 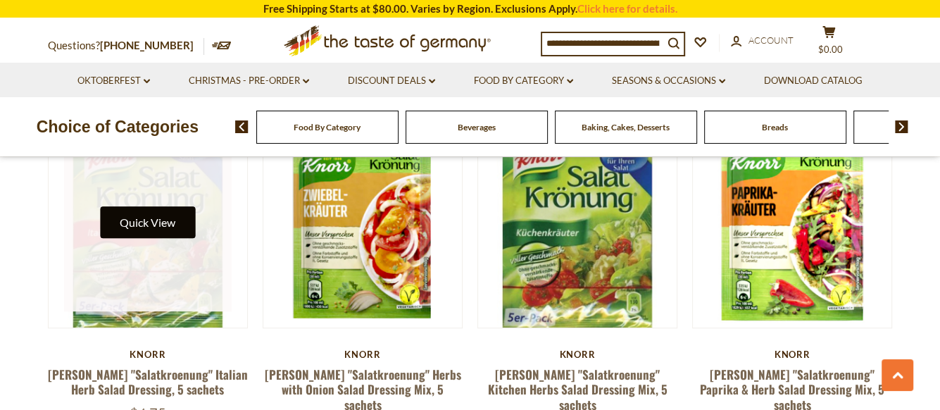 I want to click on span: Baking, Cakes, Desserts, so click(x=625, y=127).